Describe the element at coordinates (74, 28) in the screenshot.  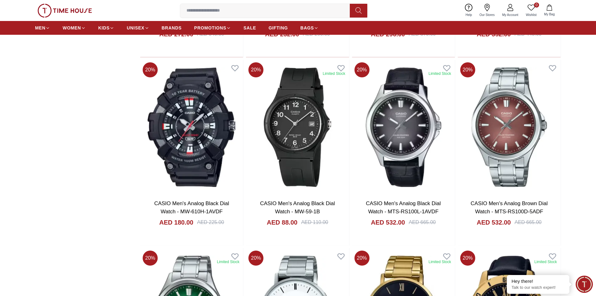
I see `a: WOMEN` at that location.